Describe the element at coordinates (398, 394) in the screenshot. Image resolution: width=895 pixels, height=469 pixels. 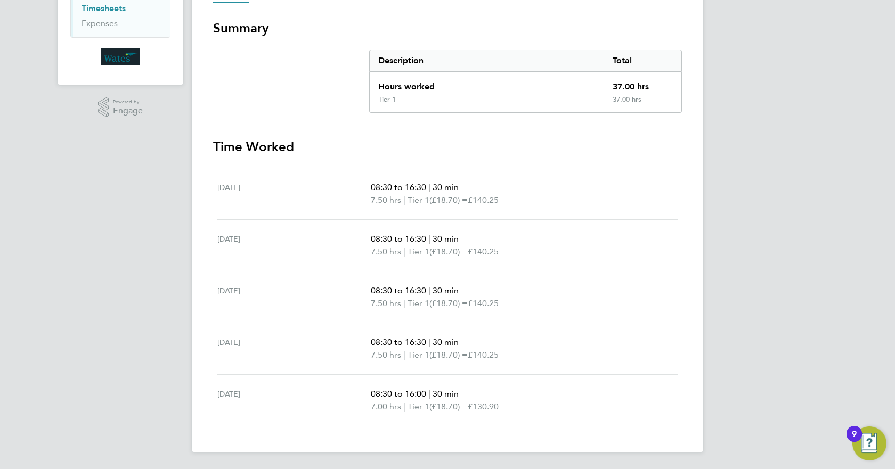
I see `span: 08:30 to 16:00` at that location.